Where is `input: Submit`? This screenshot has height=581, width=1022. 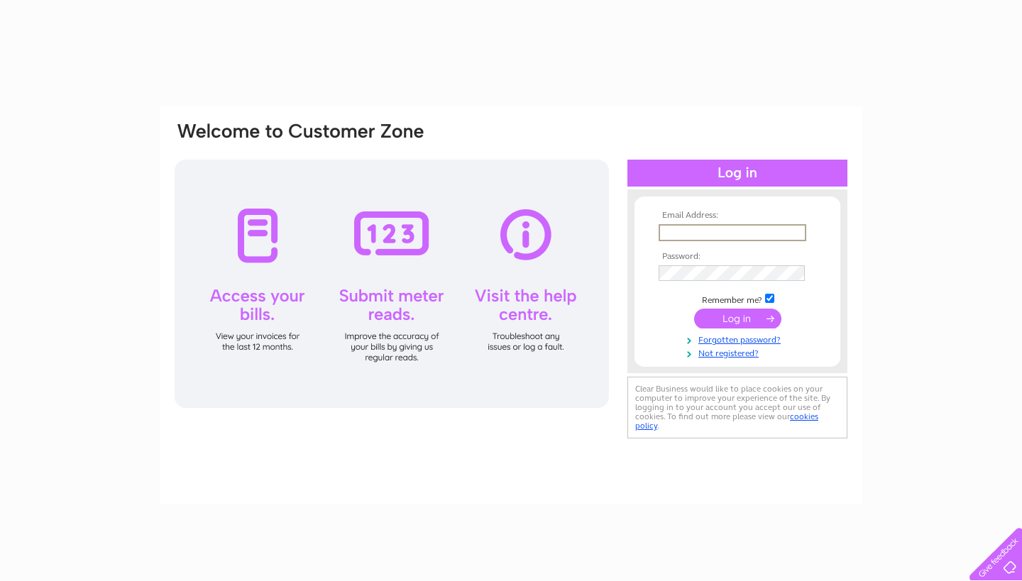 input: Submit is located at coordinates (737, 319).